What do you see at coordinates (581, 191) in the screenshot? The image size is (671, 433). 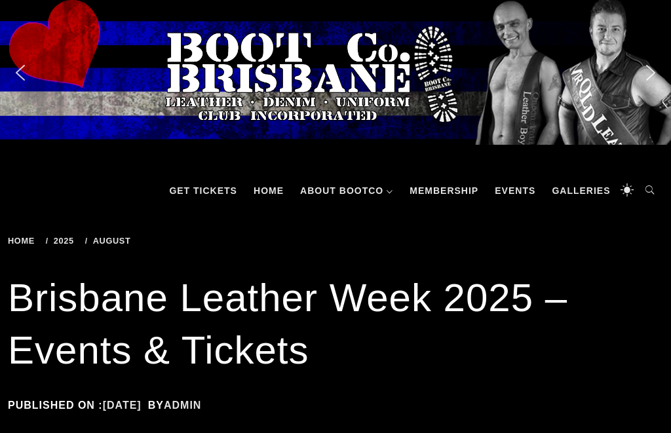 I see `a: Galleries` at bounding box center [581, 191].